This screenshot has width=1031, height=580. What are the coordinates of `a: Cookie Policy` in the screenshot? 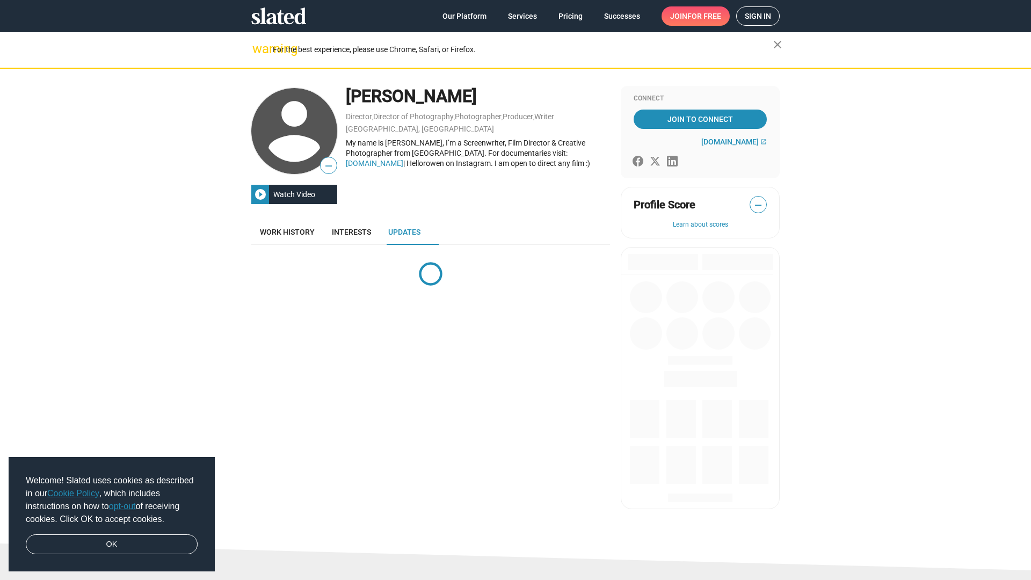 It's located at (73, 493).